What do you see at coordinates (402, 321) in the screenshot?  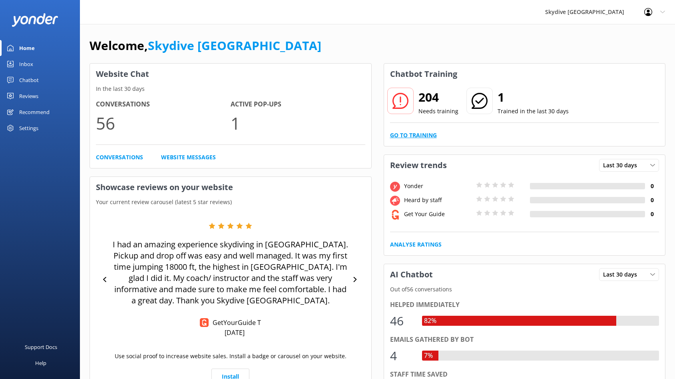 I see `div: 46` at bounding box center [402, 321].